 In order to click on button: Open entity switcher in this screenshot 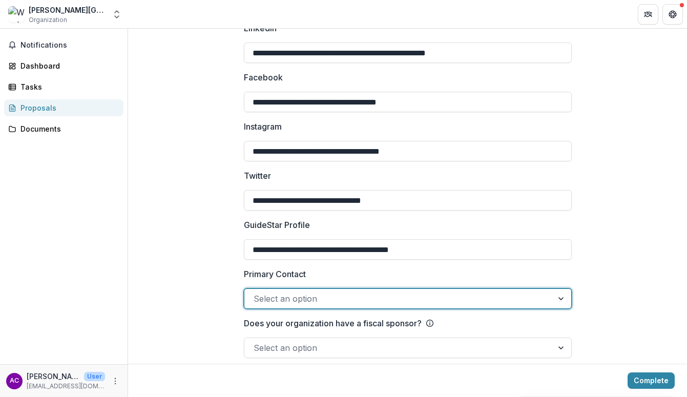, I will do `click(117, 14)`.